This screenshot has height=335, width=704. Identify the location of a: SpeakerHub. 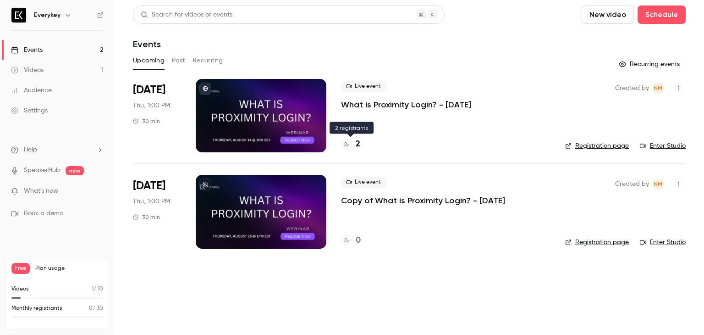
(42, 170).